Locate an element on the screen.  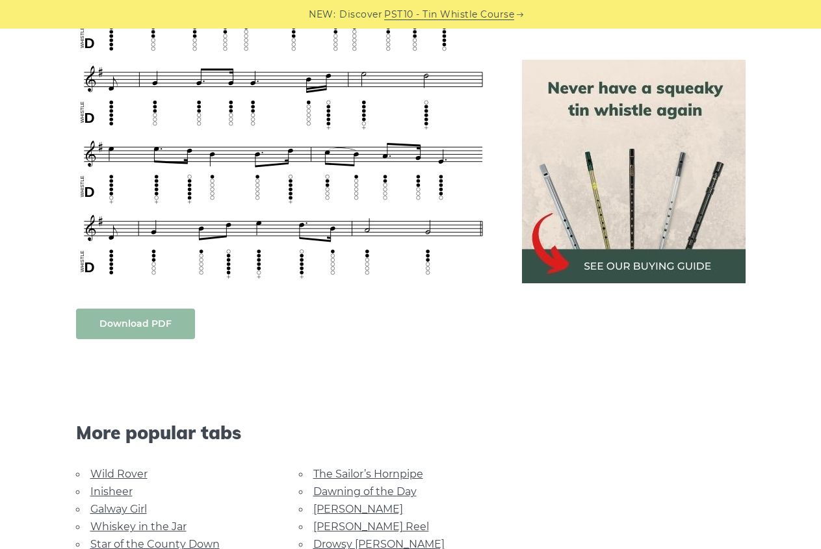
span: Discover is located at coordinates (361, 14).